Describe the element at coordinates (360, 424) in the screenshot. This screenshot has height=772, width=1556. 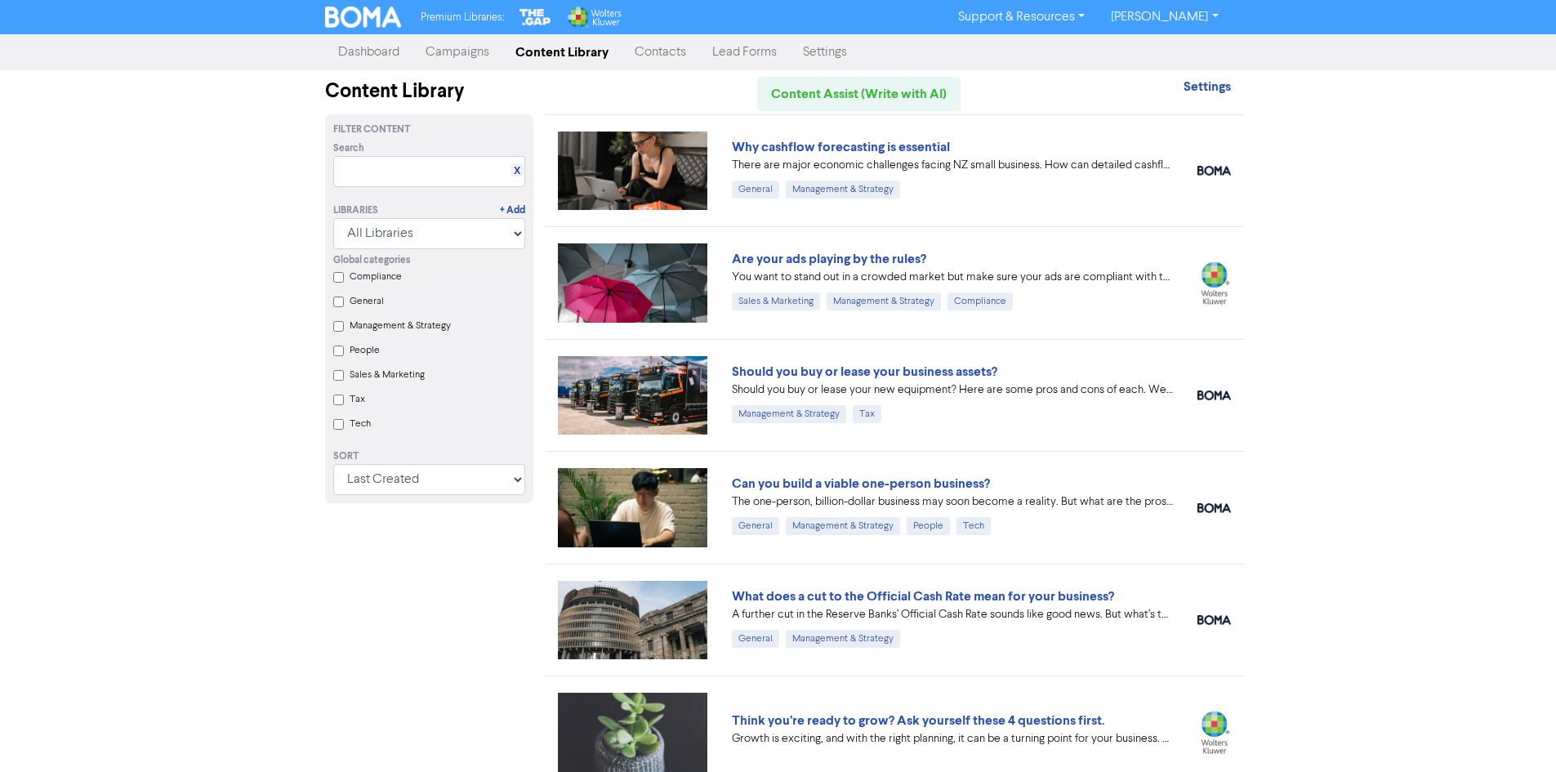
I see `label: Tech` at that location.